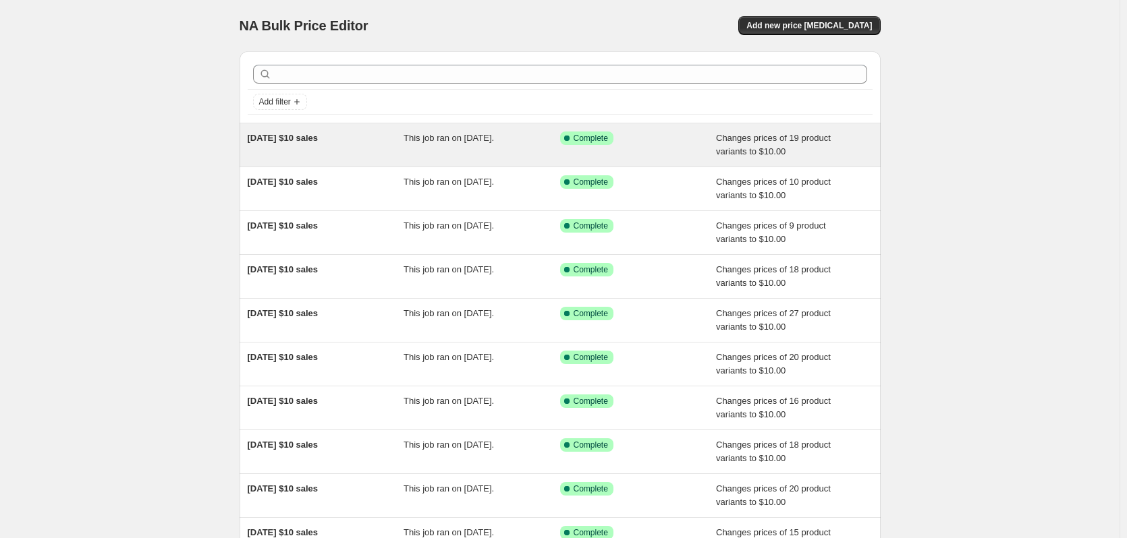  What do you see at coordinates (773, 320) in the screenshot?
I see `span: Changes prices of 27 product variants to $10.00` at bounding box center [773, 320].